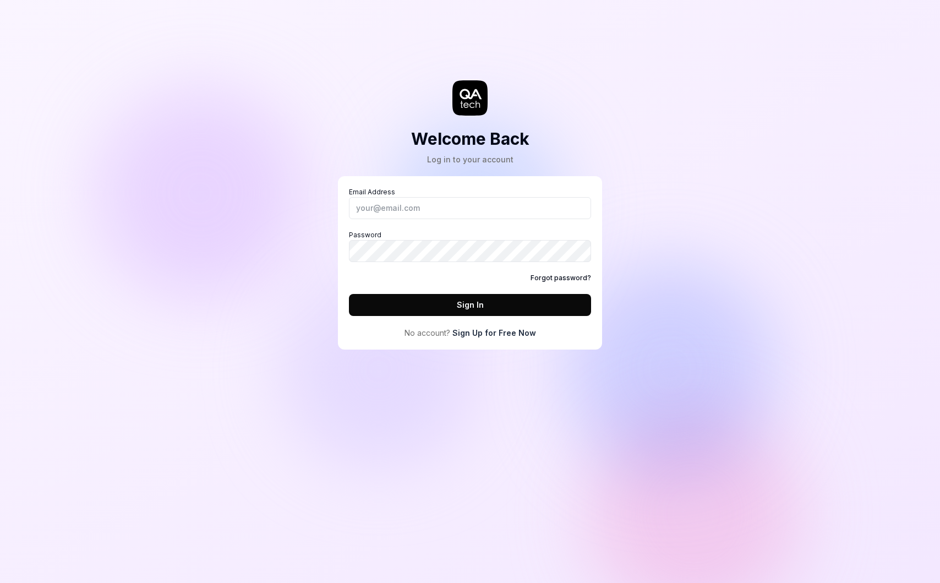 Image resolution: width=940 pixels, height=583 pixels. I want to click on h2: Welcome Back, so click(470, 139).